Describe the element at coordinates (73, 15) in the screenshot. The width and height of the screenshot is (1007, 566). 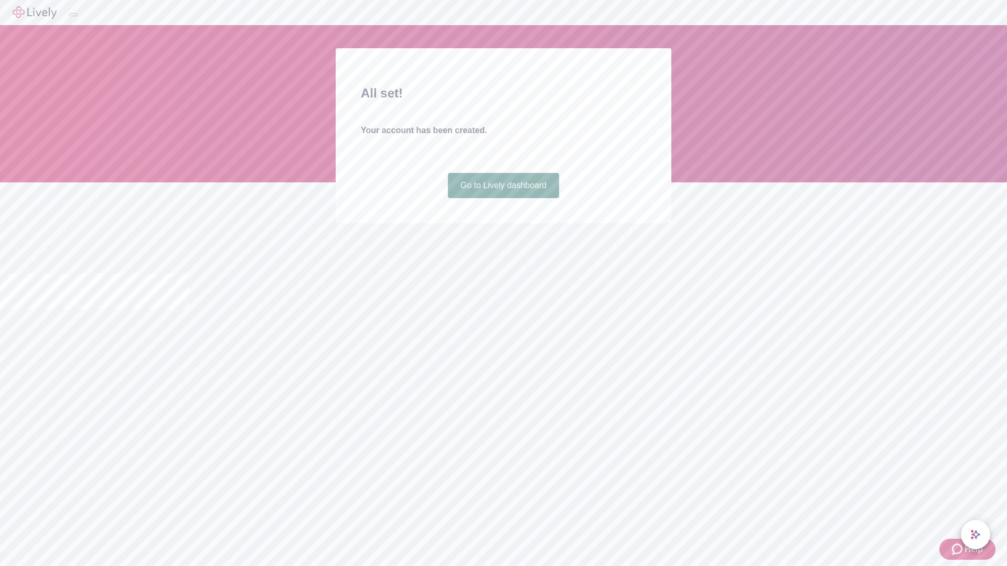
I see `button: Log out` at that location.